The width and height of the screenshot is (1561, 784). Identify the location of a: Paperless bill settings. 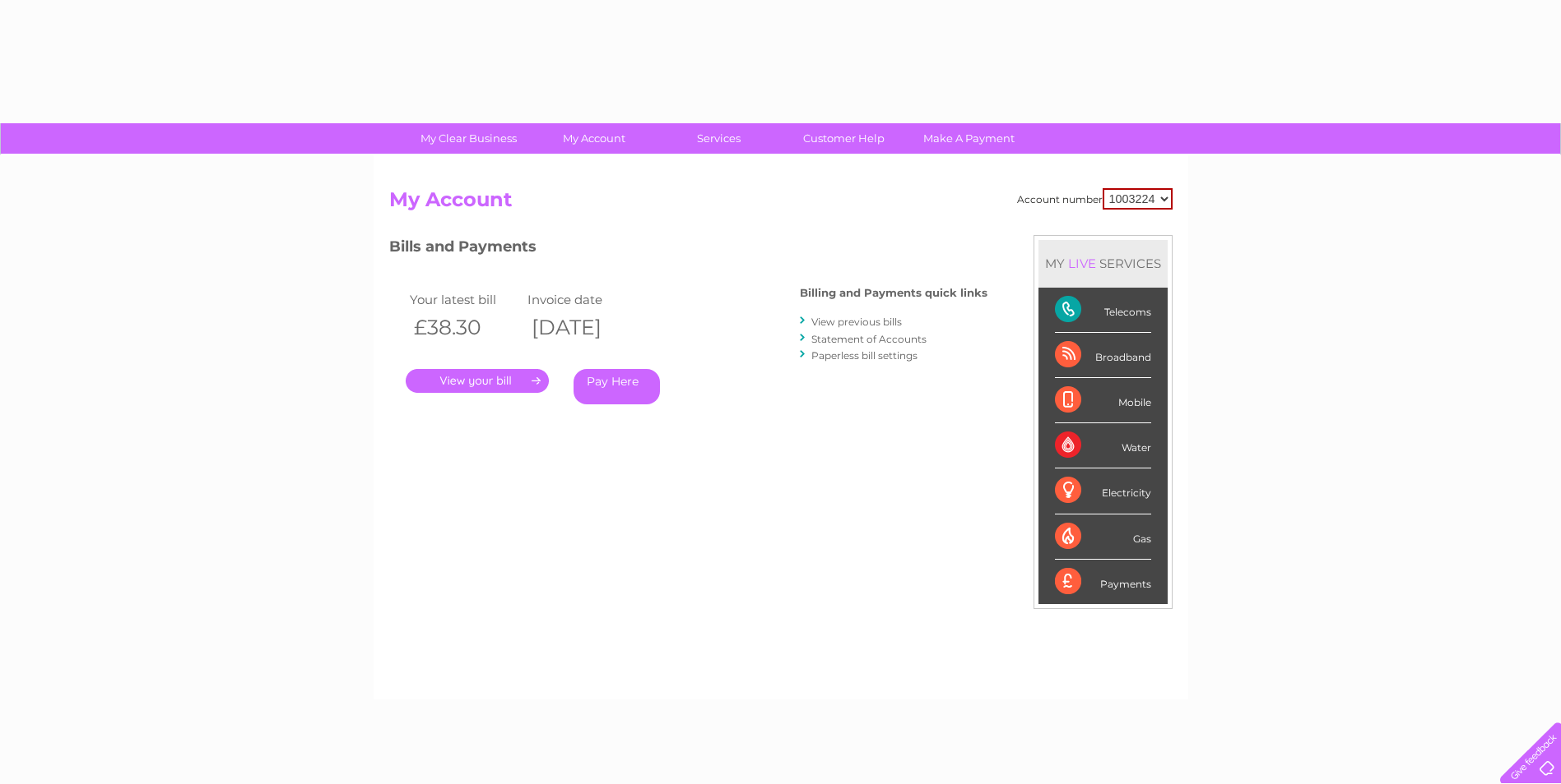
(864, 355).